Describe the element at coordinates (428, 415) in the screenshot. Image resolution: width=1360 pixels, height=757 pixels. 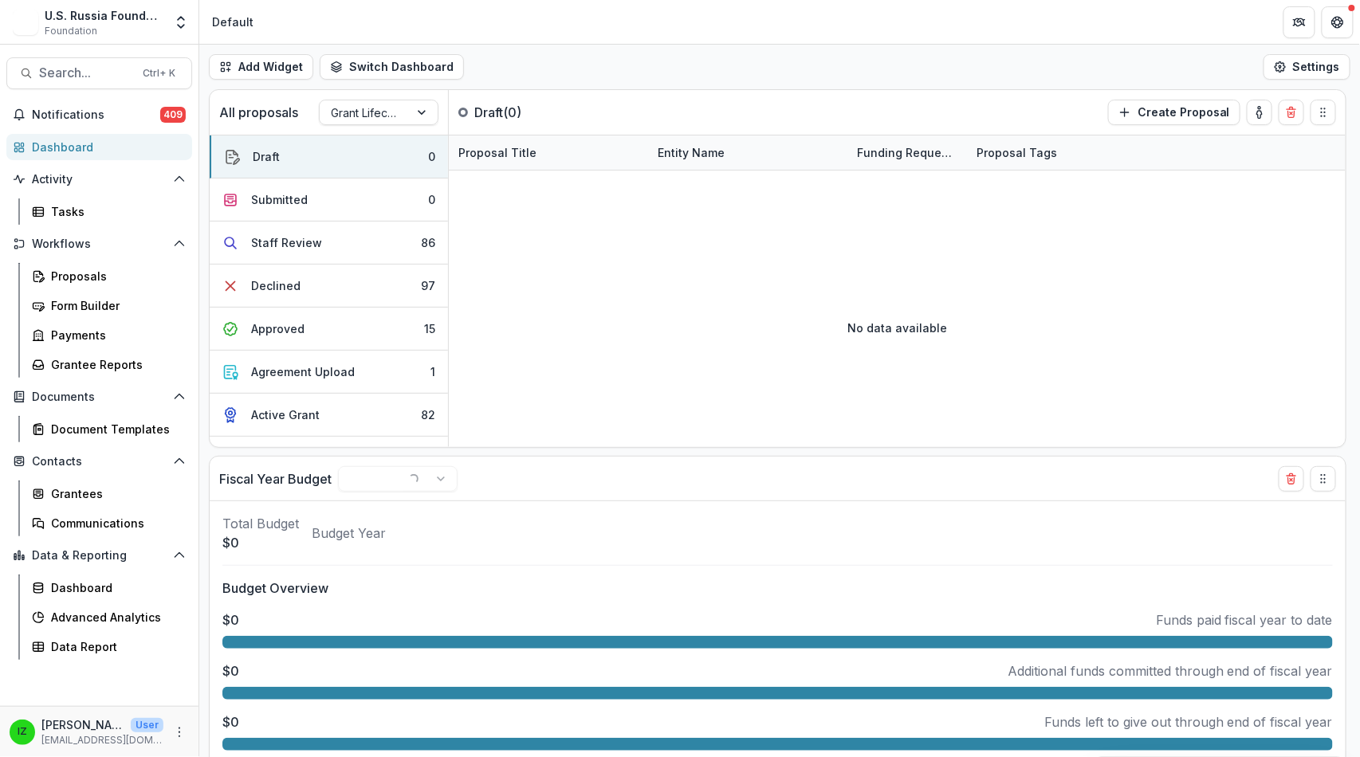
I see `div: 82` at that location.